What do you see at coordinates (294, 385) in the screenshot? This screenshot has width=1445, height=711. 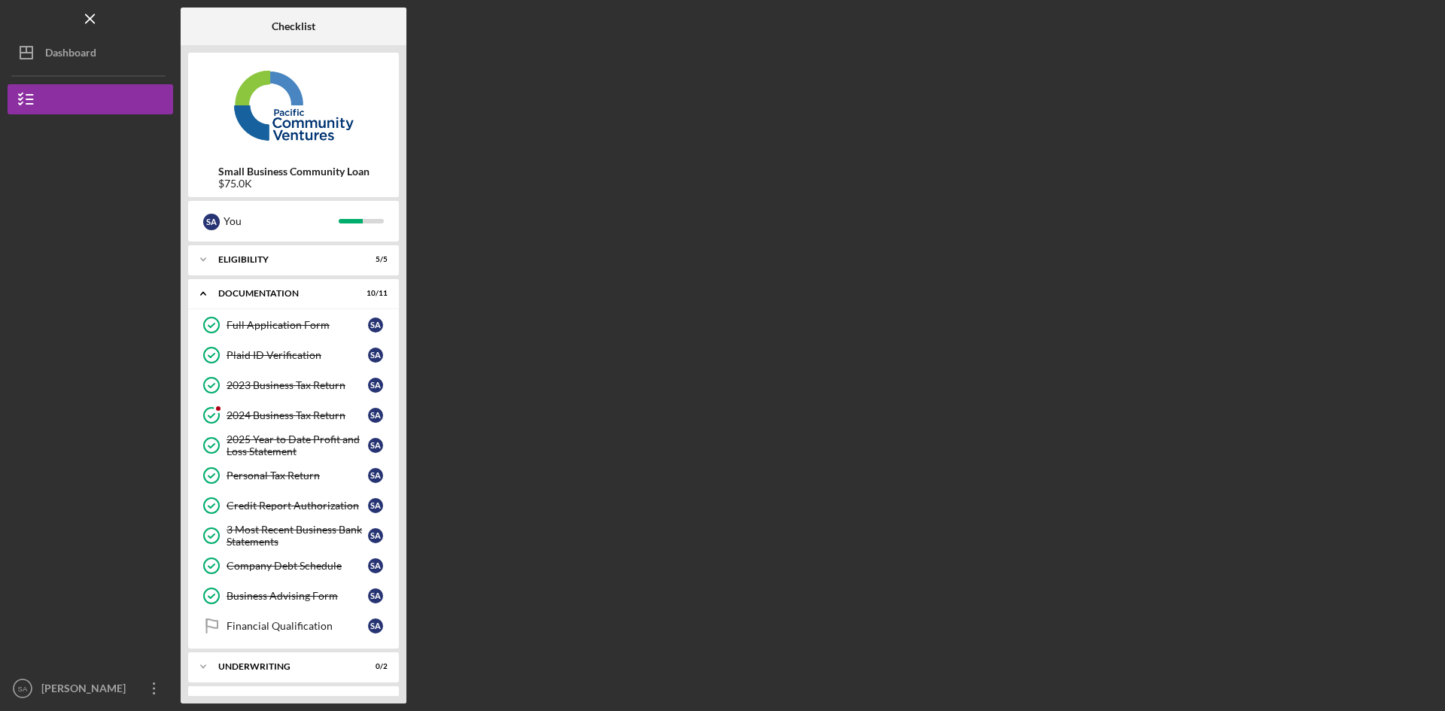 I see `a: 2023 Business Tax ReturnSA` at bounding box center [294, 385].